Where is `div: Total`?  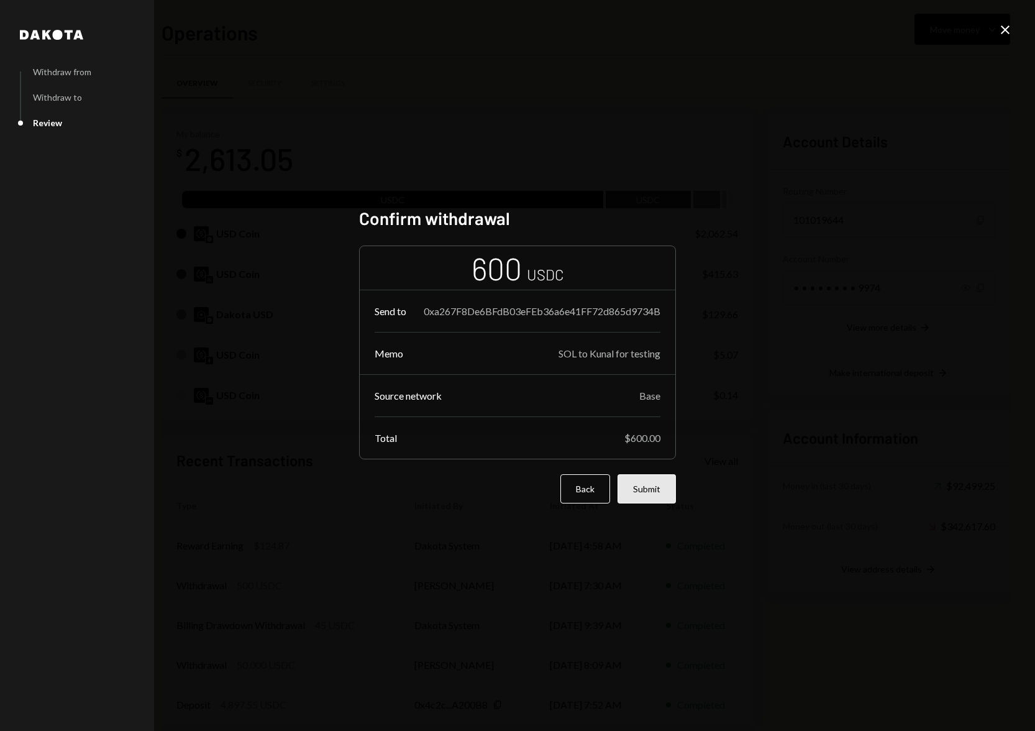
div: Total is located at coordinates (386, 438).